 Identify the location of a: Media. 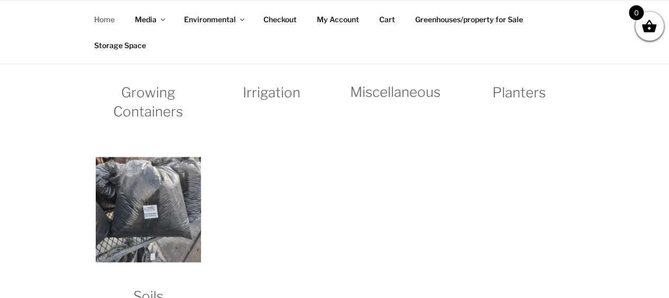
(150, 19).